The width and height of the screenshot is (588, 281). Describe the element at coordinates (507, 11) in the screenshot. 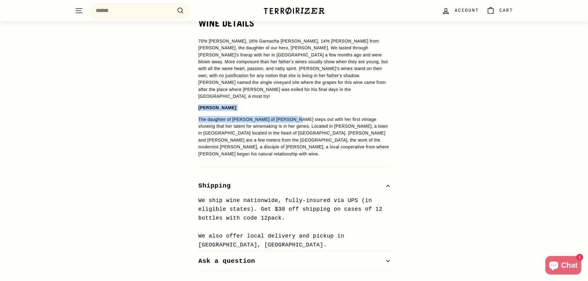

I see `span: Cart` at that location.